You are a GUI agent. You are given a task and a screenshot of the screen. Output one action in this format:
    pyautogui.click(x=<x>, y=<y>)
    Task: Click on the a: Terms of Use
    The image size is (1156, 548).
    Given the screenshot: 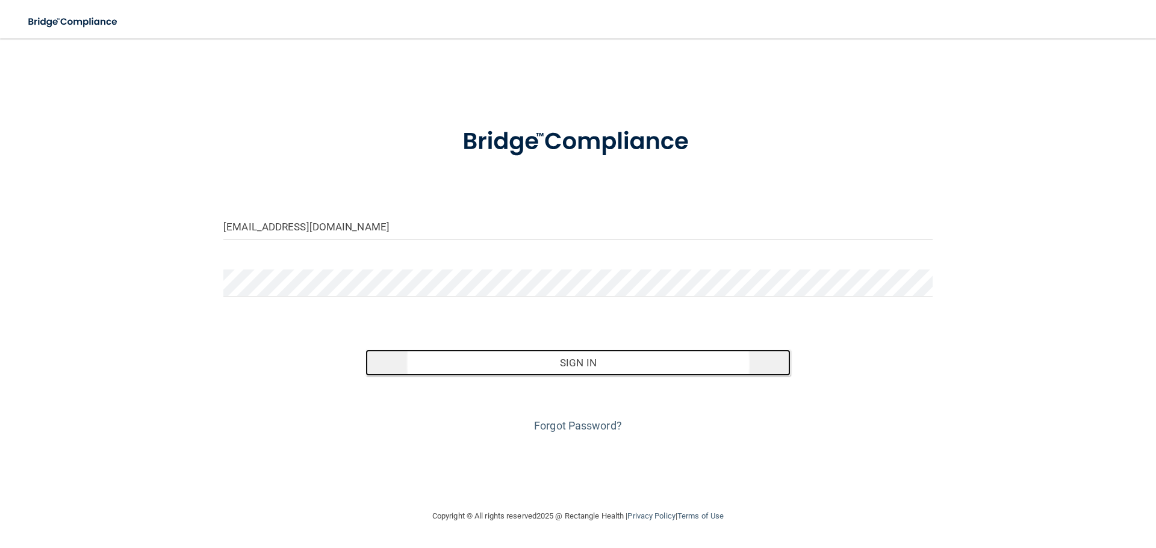 What is the action you would take?
    pyautogui.click(x=700, y=516)
    